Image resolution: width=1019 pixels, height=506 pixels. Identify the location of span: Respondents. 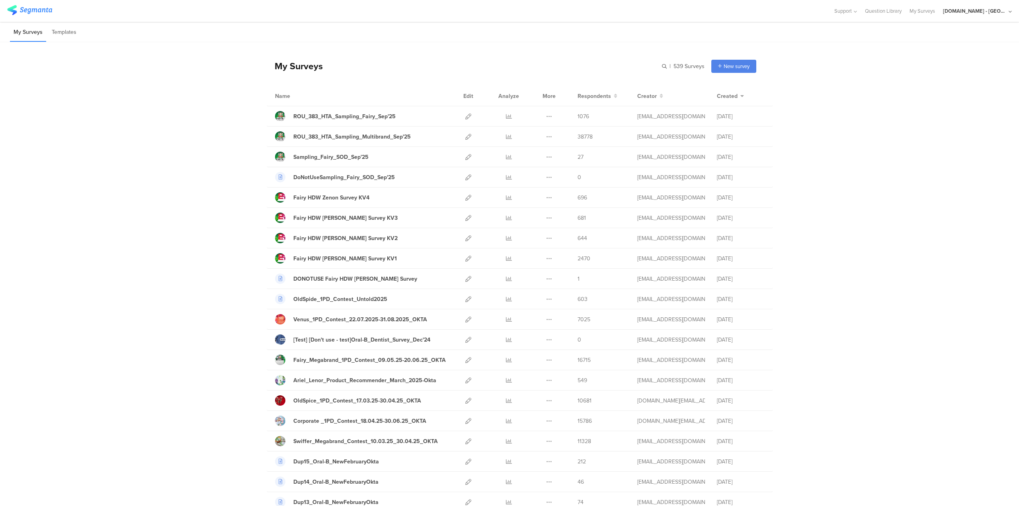
(594, 96).